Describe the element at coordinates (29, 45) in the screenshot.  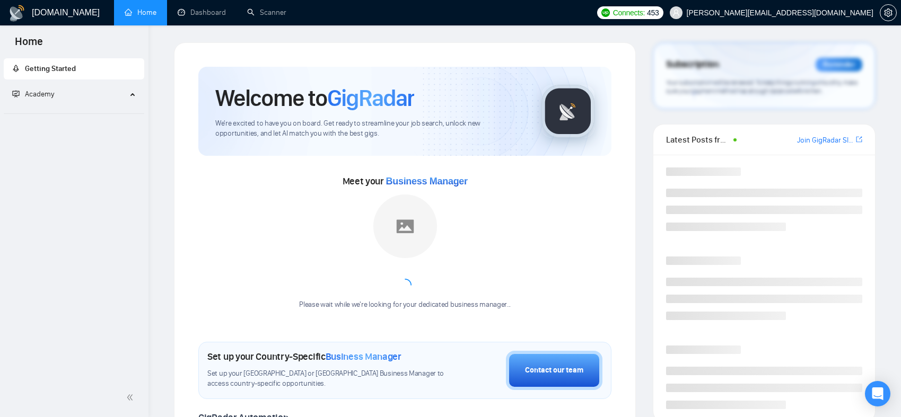
I see `span: Home` at that location.